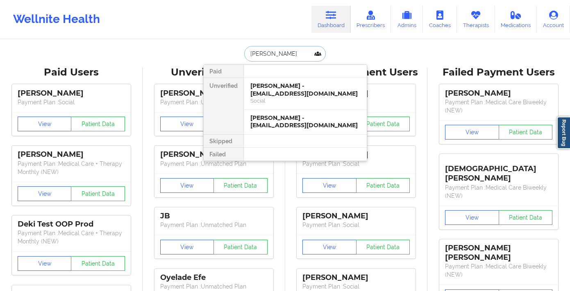 The image size is (570, 291). I want to click on div: Social, so click(305, 100).